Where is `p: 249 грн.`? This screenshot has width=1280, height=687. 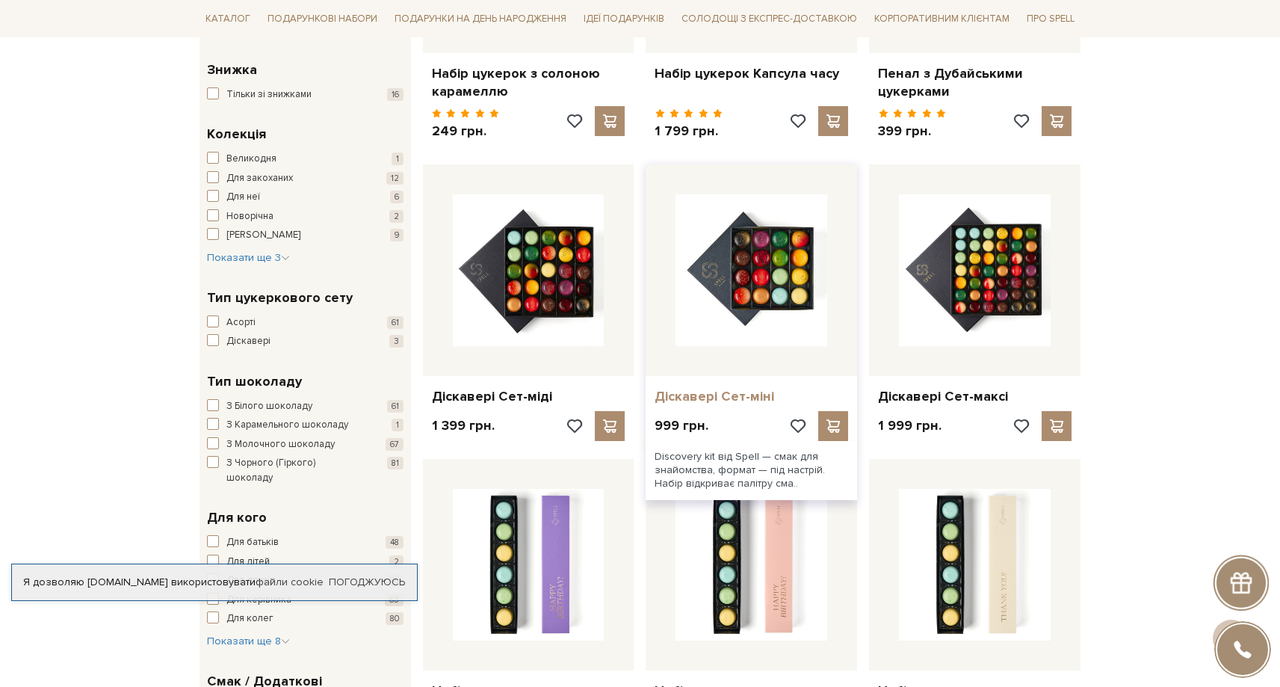
p: 249 грн. is located at coordinates (466, 131).